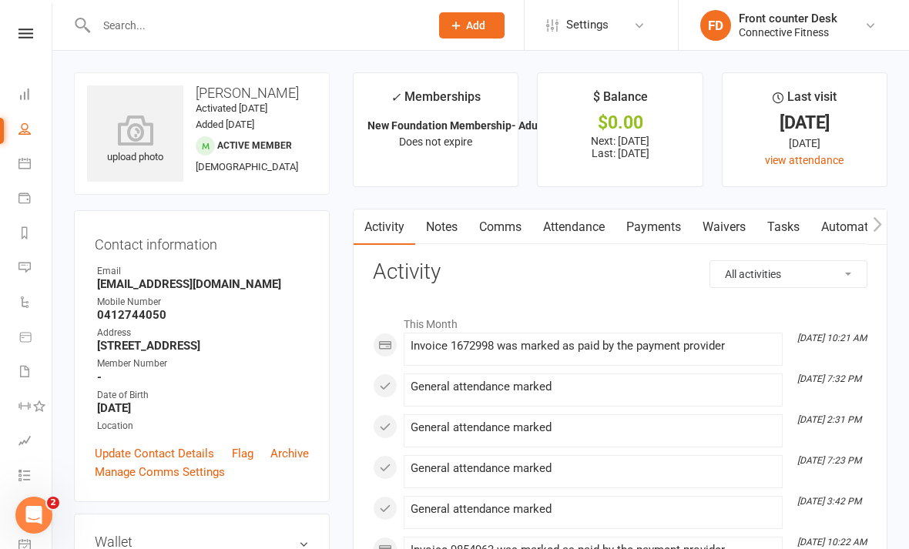 Image resolution: width=909 pixels, height=549 pixels. I want to click on div: Invoice 1672998 was marked as paid by the payment provider, so click(593, 346).